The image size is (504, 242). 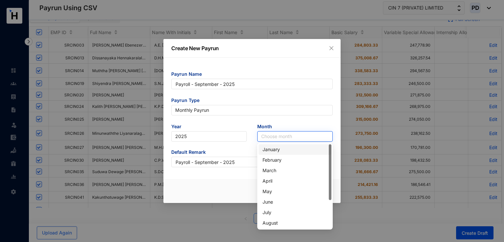 I want to click on button: Close, so click(x=331, y=48).